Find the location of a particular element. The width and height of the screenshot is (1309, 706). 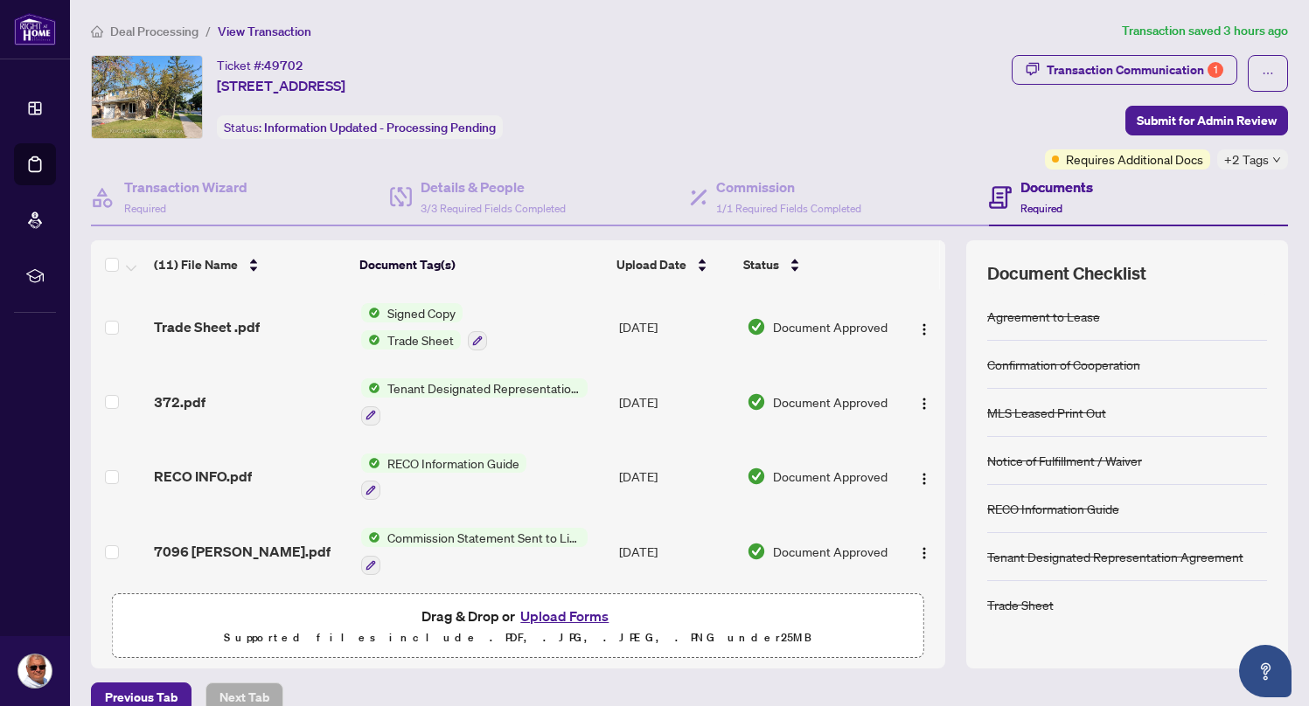

span: Commission Statement Sent to Listing Brokerage is located at coordinates (483, 538).